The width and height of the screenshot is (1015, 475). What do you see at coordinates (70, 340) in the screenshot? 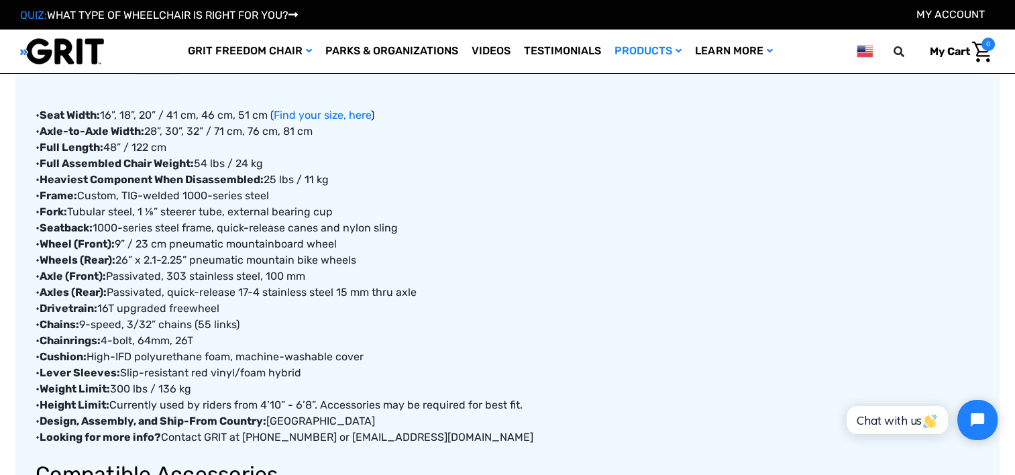
I see `strong: Chainrings:` at bounding box center [70, 340].